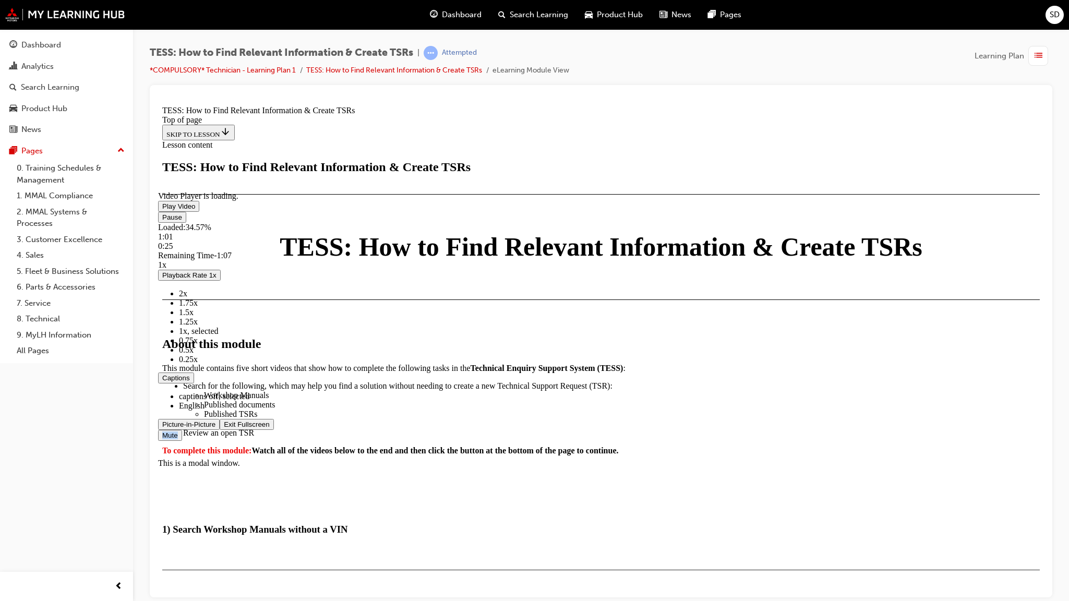 This screenshot has width=1069, height=601. Describe the element at coordinates (65, 15) in the screenshot. I see `img: mmal` at that location.